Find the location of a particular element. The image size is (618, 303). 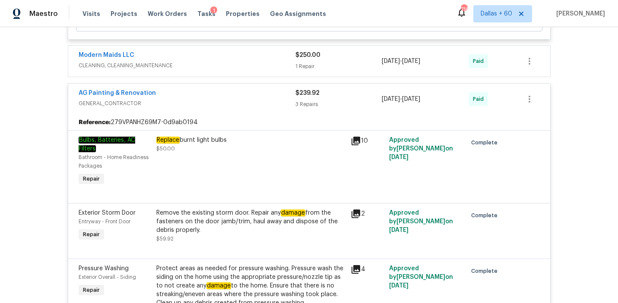

a: Modern Maids LLC is located at coordinates (106, 55).